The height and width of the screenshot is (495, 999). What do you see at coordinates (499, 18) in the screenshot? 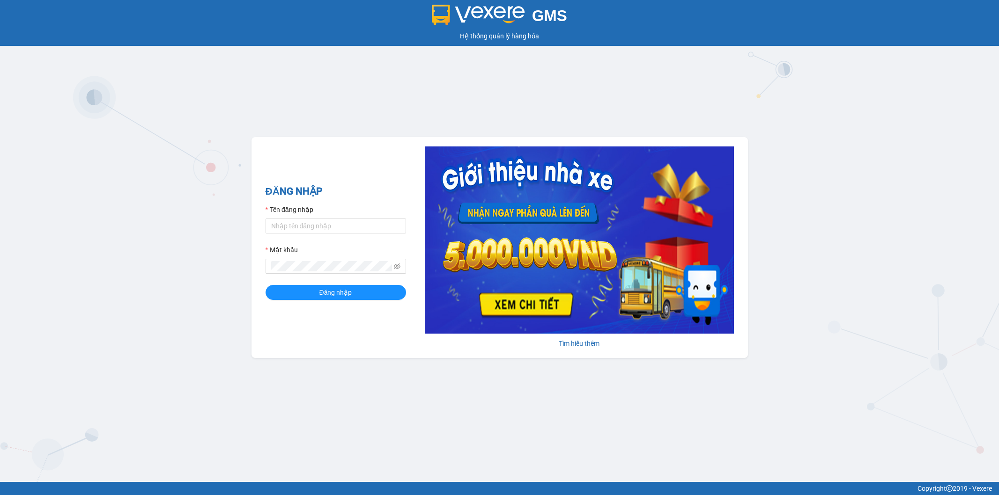
I see `a: GMS` at bounding box center [499, 18].